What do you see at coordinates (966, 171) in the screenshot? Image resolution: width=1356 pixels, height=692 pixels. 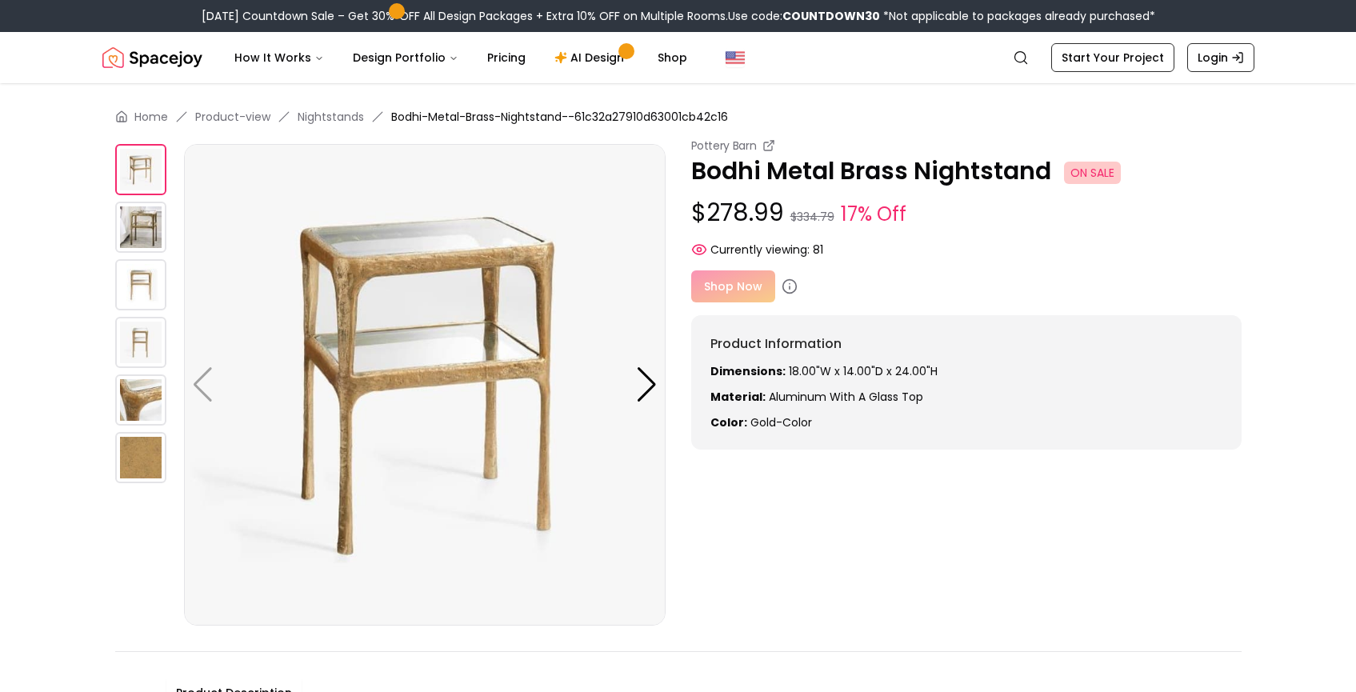 I see `p: Bodhi Metal Brass Nightstand` at bounding box center [966, 171].